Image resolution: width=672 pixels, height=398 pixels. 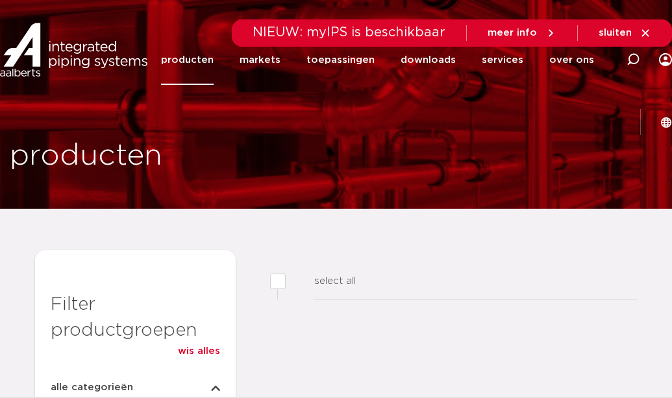 What do you see at coordinates (135, 388) in the screenshot?
I see `button: alle categorieën` at bounding box center [135, 388].